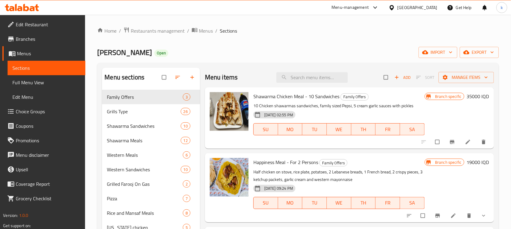 The height and width of the screenshot is (229, 511). Describe the element at coordinates (206, 31) in the screenshot. I see `span: Menus` at that location.